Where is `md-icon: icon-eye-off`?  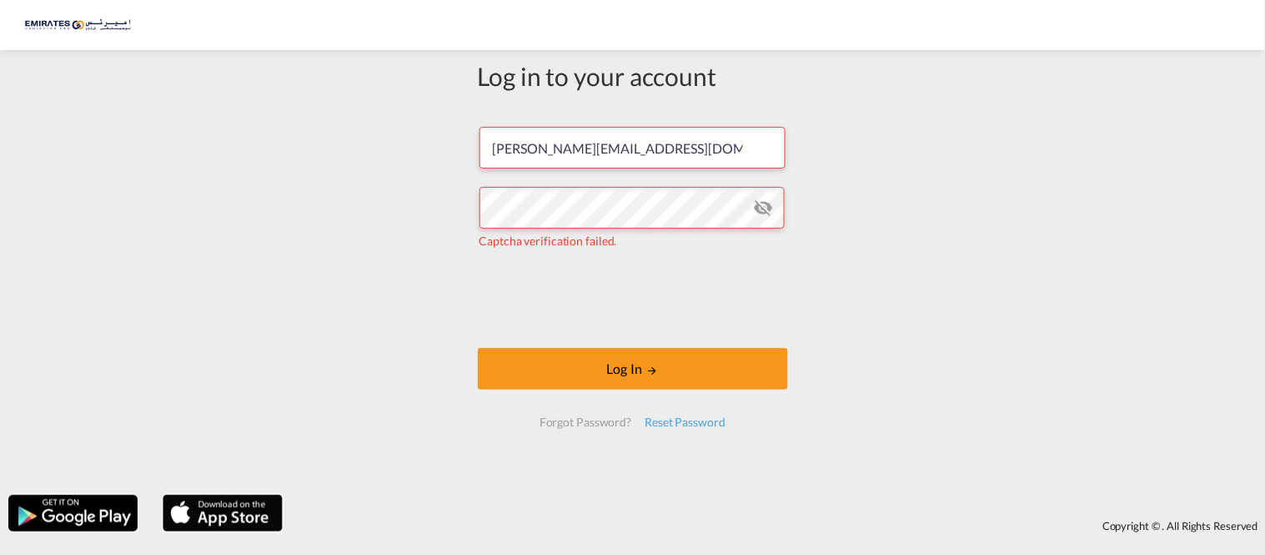
md-icon: icon-eye-off is located at coordinates (763, 208).